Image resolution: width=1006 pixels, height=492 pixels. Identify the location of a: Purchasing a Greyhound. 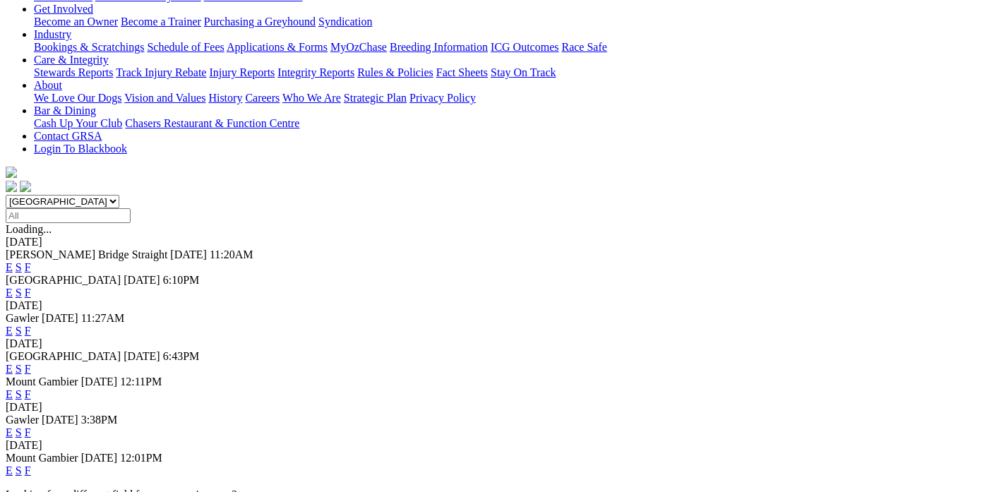
(260, 21).